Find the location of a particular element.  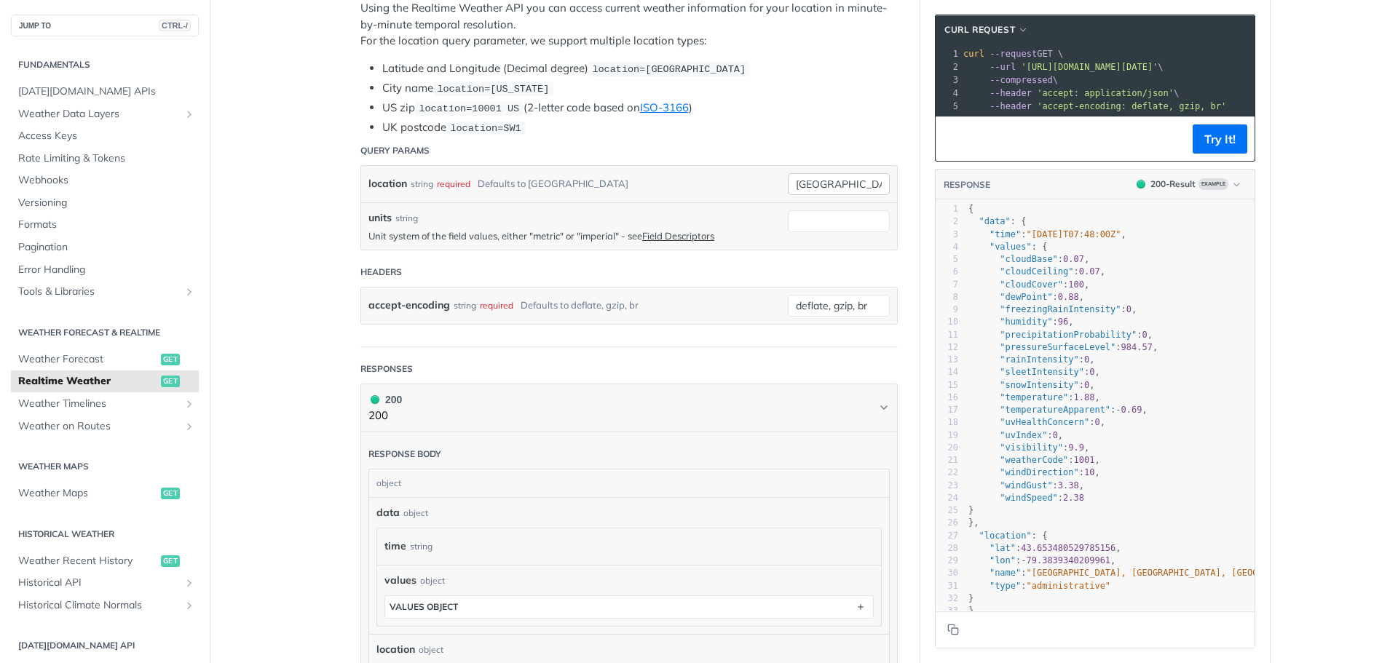

button: values object is located at coordinates (629, 607).